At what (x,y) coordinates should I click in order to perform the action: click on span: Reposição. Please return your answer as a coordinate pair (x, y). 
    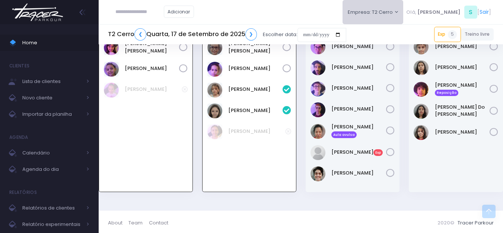
    Looking at the image, I should click on (447, 93).